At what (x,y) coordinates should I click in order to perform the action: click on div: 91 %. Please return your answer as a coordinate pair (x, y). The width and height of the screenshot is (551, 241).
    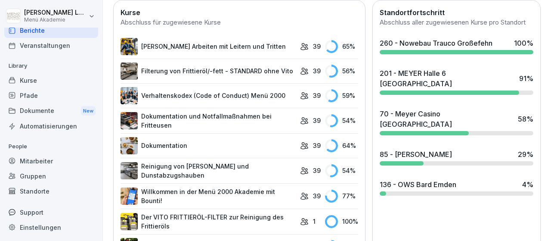
    Looking at the image, I should click on (526, 78).